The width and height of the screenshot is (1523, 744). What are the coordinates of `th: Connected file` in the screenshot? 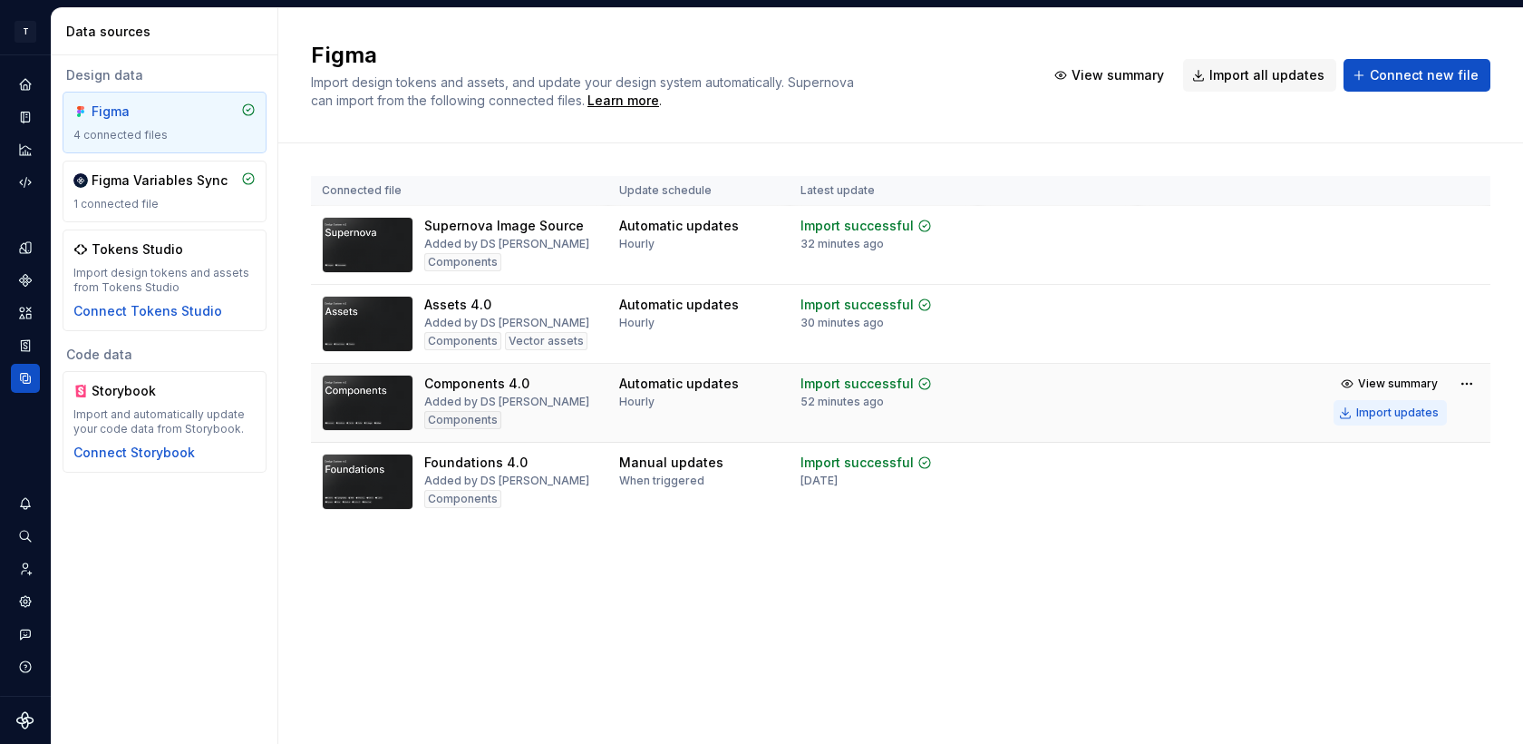 It's located at (460, 190).